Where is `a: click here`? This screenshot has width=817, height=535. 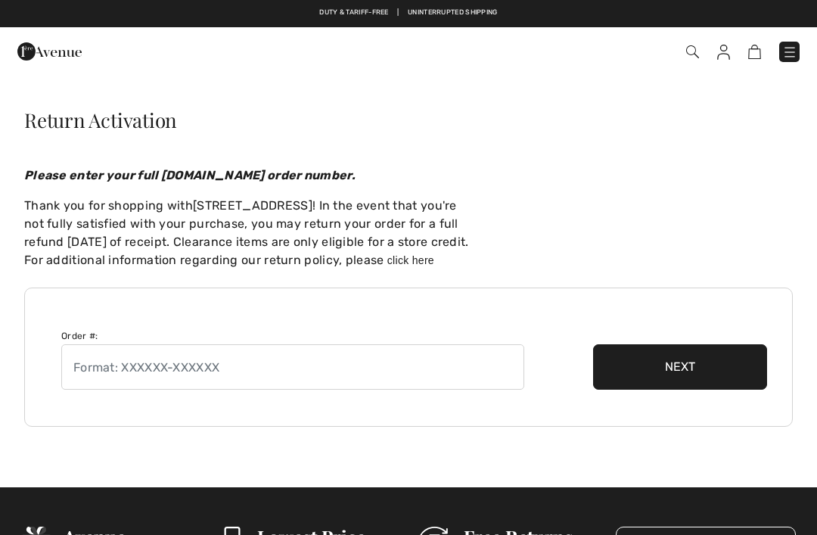
a: click here is located at coordinates (411, 260).